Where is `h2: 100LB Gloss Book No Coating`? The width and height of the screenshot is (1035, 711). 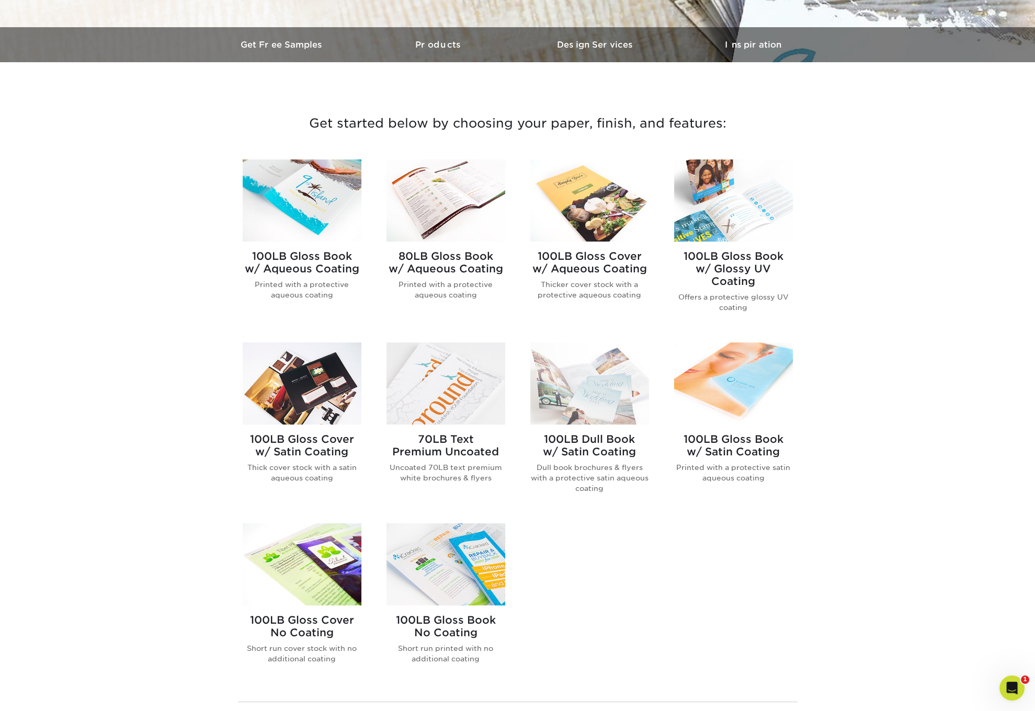 h2: 100LB Gloss Book No Coating is located at coordinates (445, 626).